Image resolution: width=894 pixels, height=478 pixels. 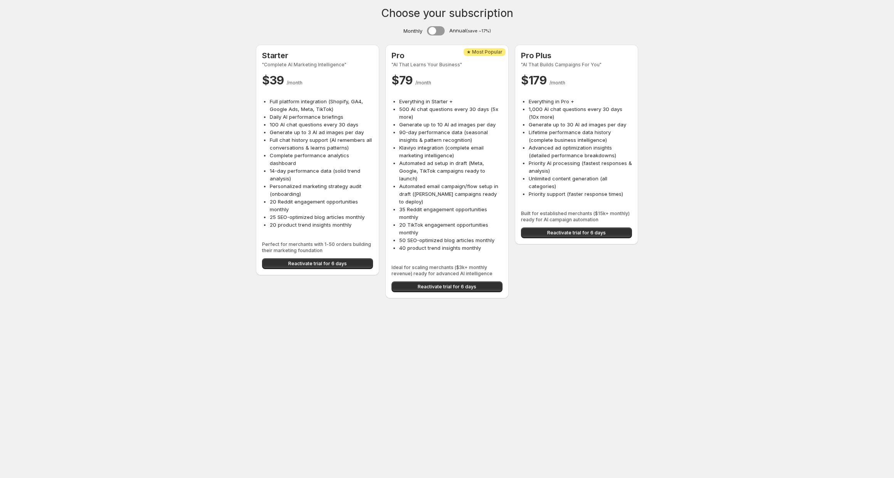 What do you see at coordinates (577, 217) in the screenshot?
I see `span: Built for established merchants ($15k+ monthly) ready for AI campaign automation` at bounding box center [577, 217].